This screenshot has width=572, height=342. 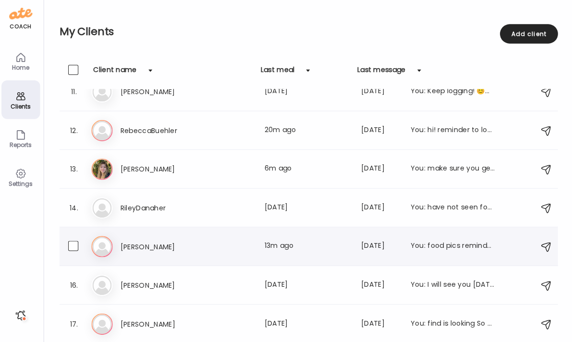 I want to click on h2: My Clients, so click(x=309, y=33).